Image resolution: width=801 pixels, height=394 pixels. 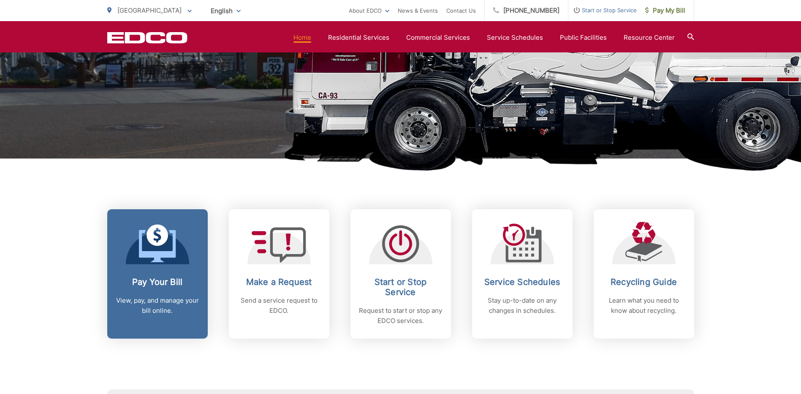 What do you see at coordinates (279, 305) in the screenshot?
I see `p: Send a service request to EDCO.` at bounding box center [279, 305].